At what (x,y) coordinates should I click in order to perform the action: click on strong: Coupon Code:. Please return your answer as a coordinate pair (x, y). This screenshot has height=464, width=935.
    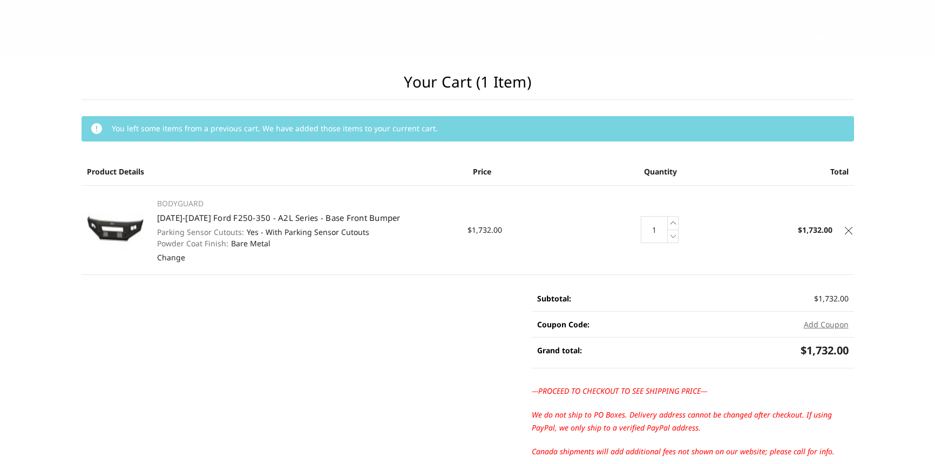
    Looking at the image, I should click on (563, 324).